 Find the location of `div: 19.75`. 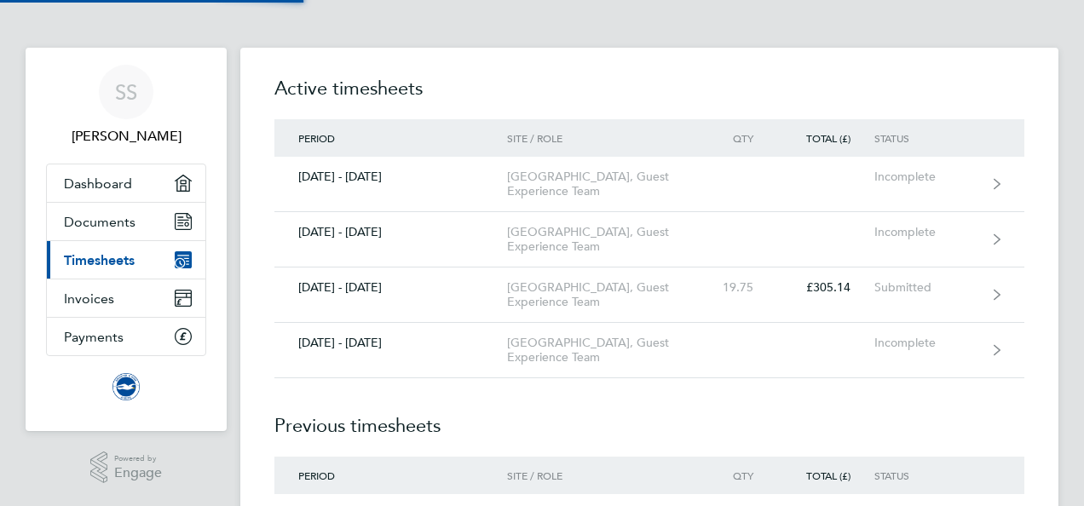

div: 19.75 is located at coordinates (740, 287).